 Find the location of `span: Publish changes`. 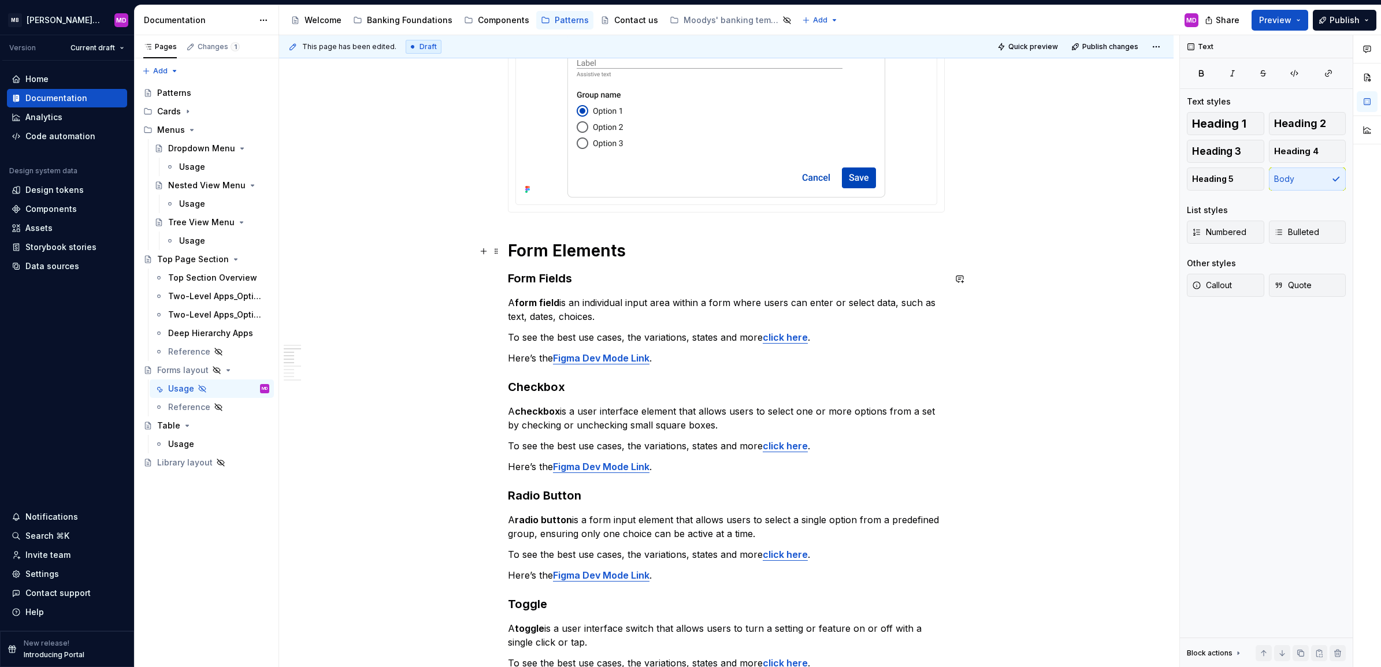

span: Publish changes is located at coordinates (1110, 47).